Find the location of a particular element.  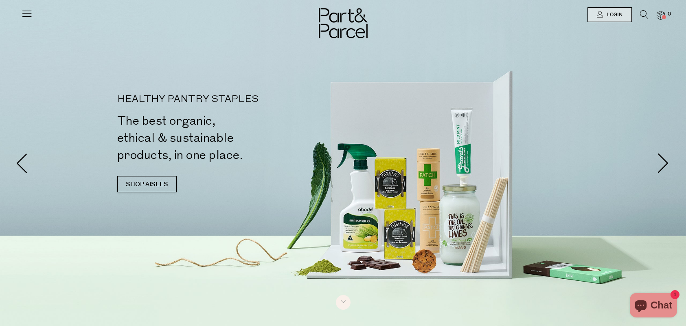

p: HEALTHY PANTRY STAPLES is located at coordinates (232, 99).